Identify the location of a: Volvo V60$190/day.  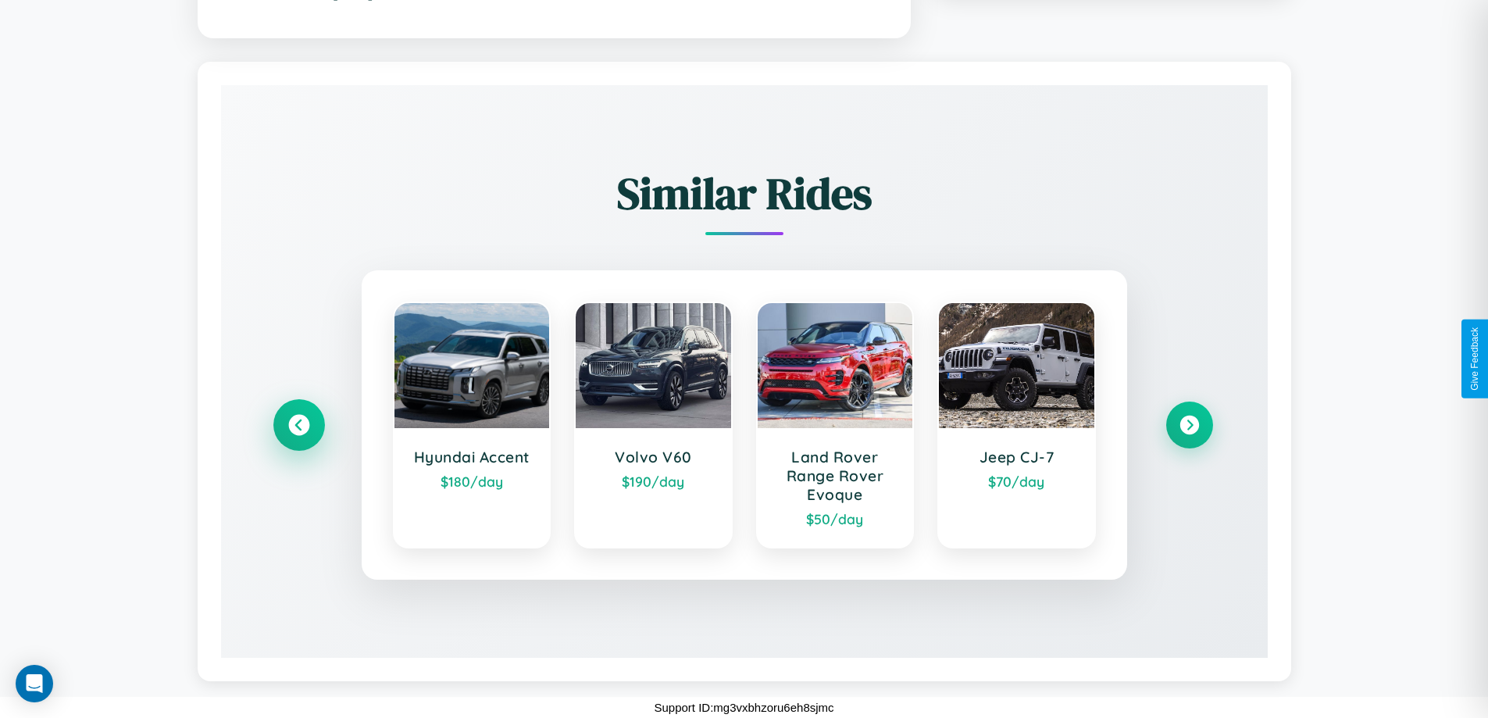
(653, 425).